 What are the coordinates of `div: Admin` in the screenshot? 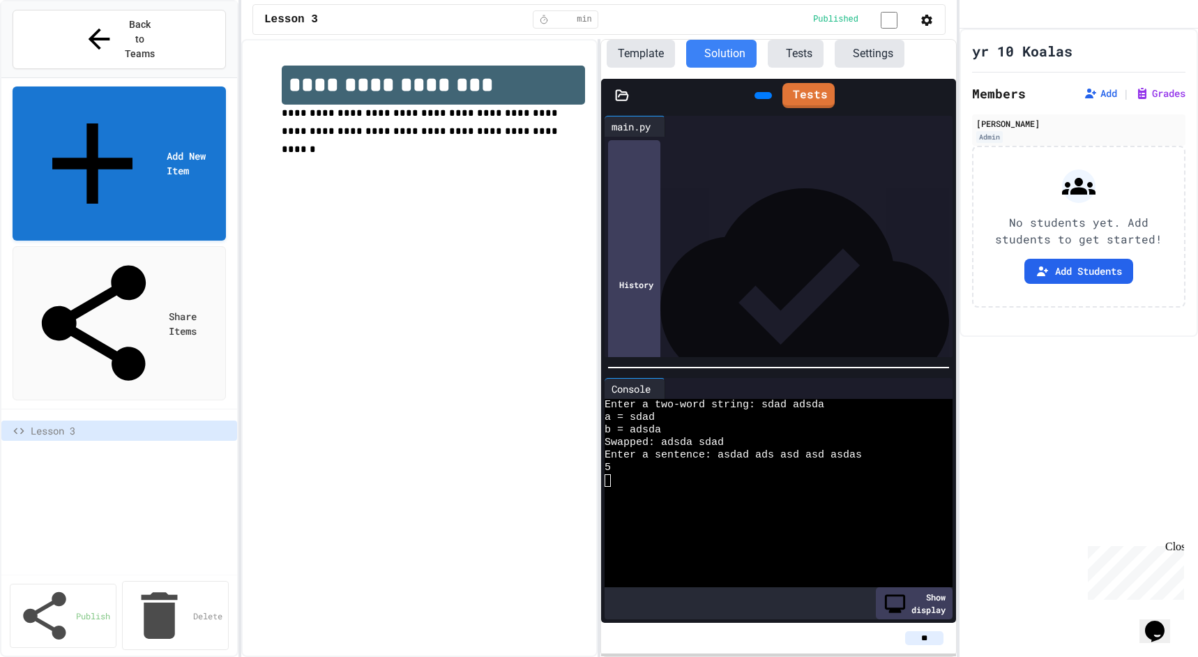 It's located at (989, 137).